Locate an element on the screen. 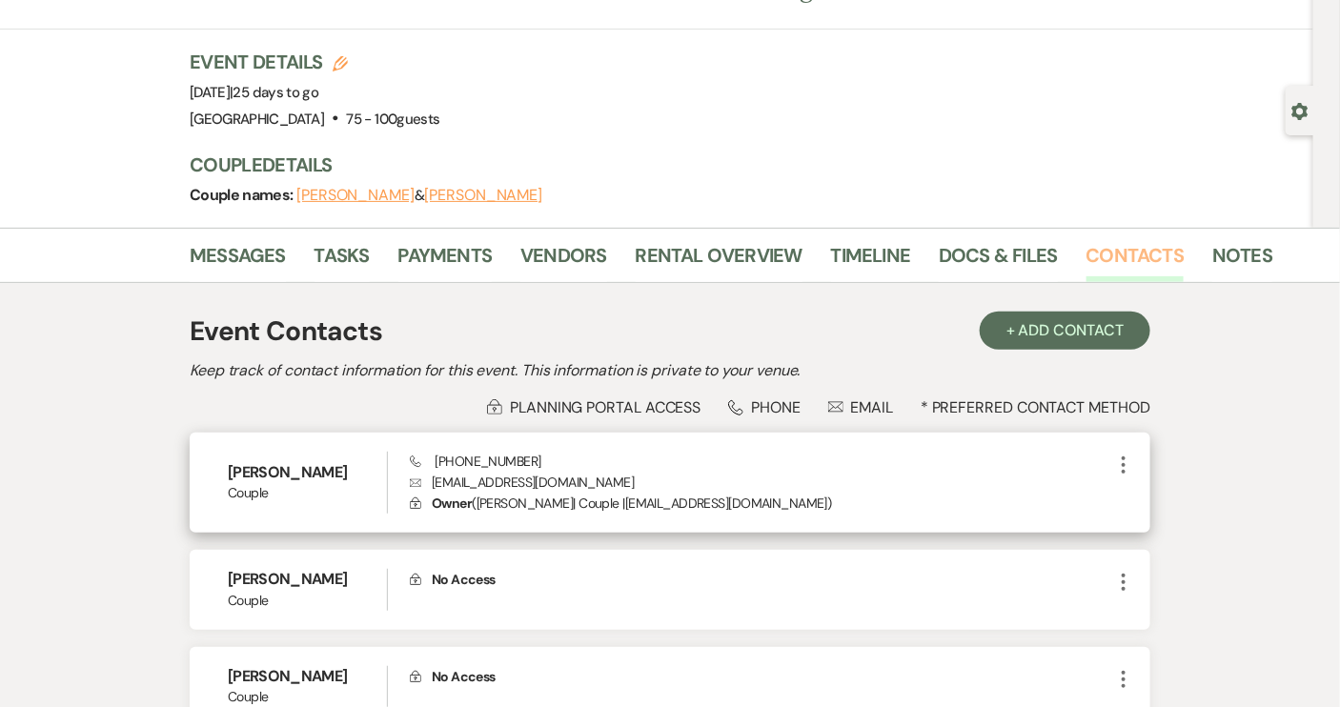 Image resolution: width=1340 pixels, height=707 pixels. h1: Event Contacts is located at coordinates (286, 332).